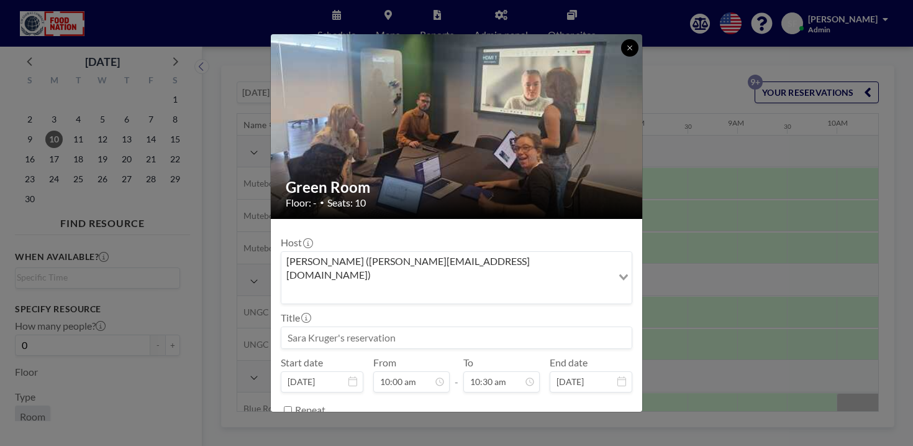 This screenshot has height=446, width=913. Describe the element at coordinates (385, 362) in the screenshot. I see `label: From` at that location.